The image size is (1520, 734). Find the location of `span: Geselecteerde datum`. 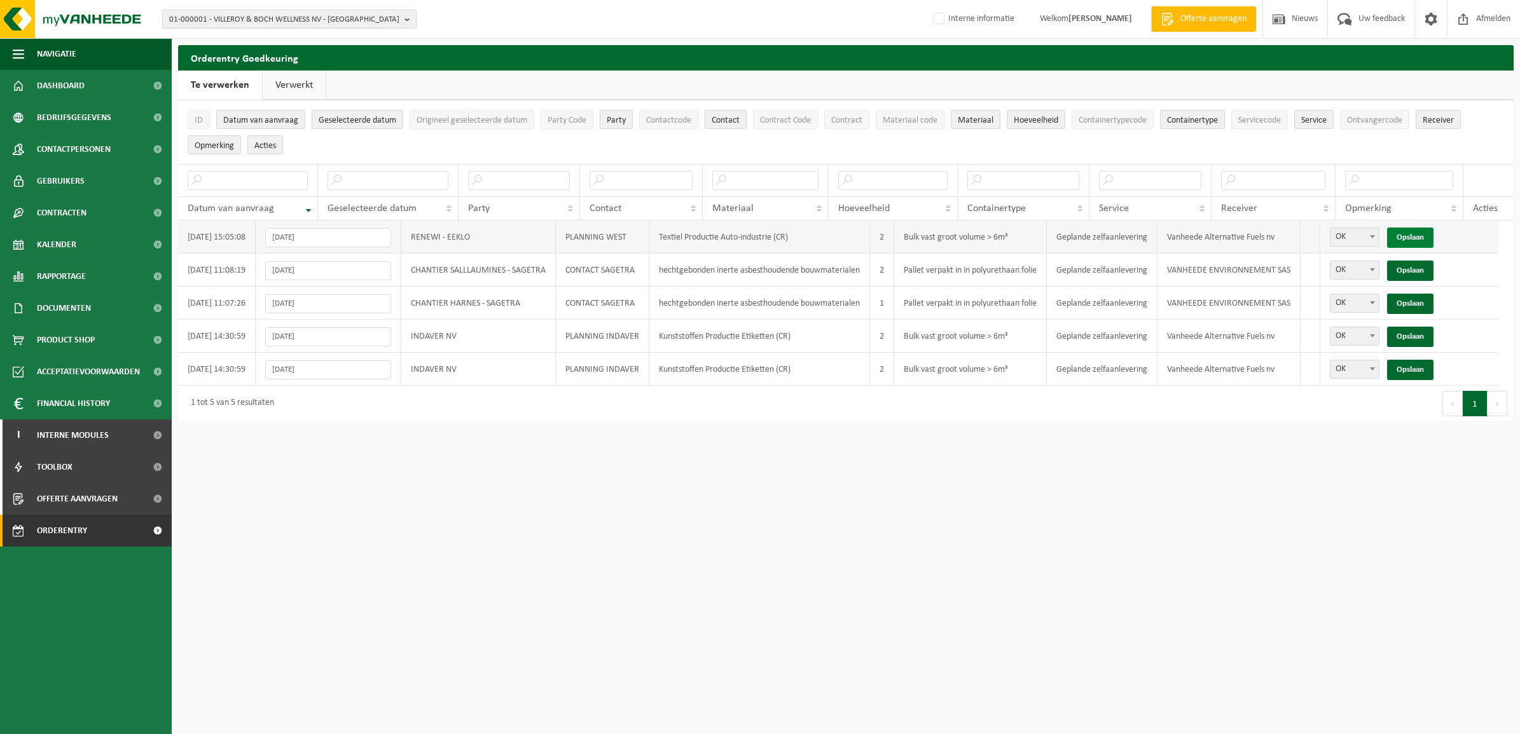

span: Geselecteerde datum is located at coordinates (372, 209).